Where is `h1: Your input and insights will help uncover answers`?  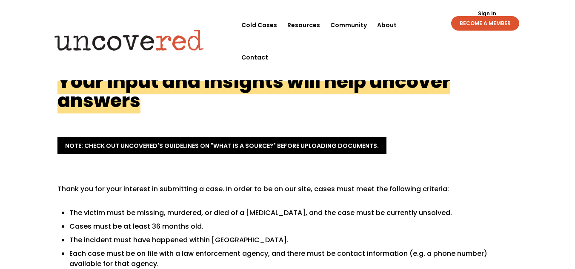 h1: Your input and insights will help uncover answers is located at coordinates (254, 91).